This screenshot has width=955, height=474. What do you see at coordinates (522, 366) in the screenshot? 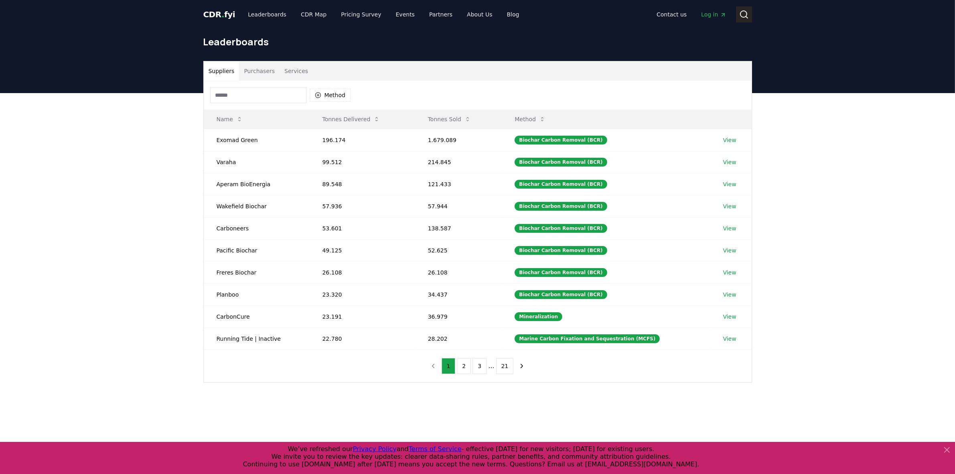
I see `button: next page` at bounding box center [522, 366].